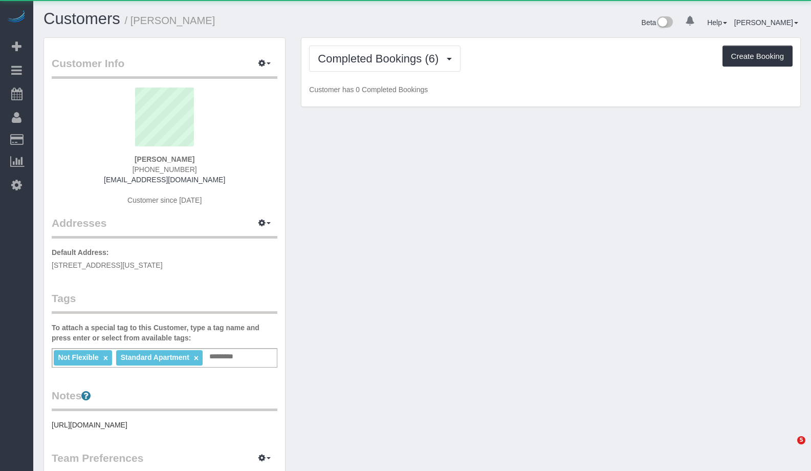 The height and width of the screenshot is (471, 811). I want to click on button: Completed Bookings (6), so click(385, 58).